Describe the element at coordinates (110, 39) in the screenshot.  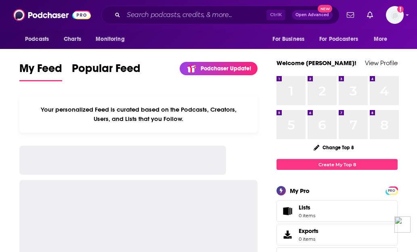
I see `span: Monitoring` at that location.